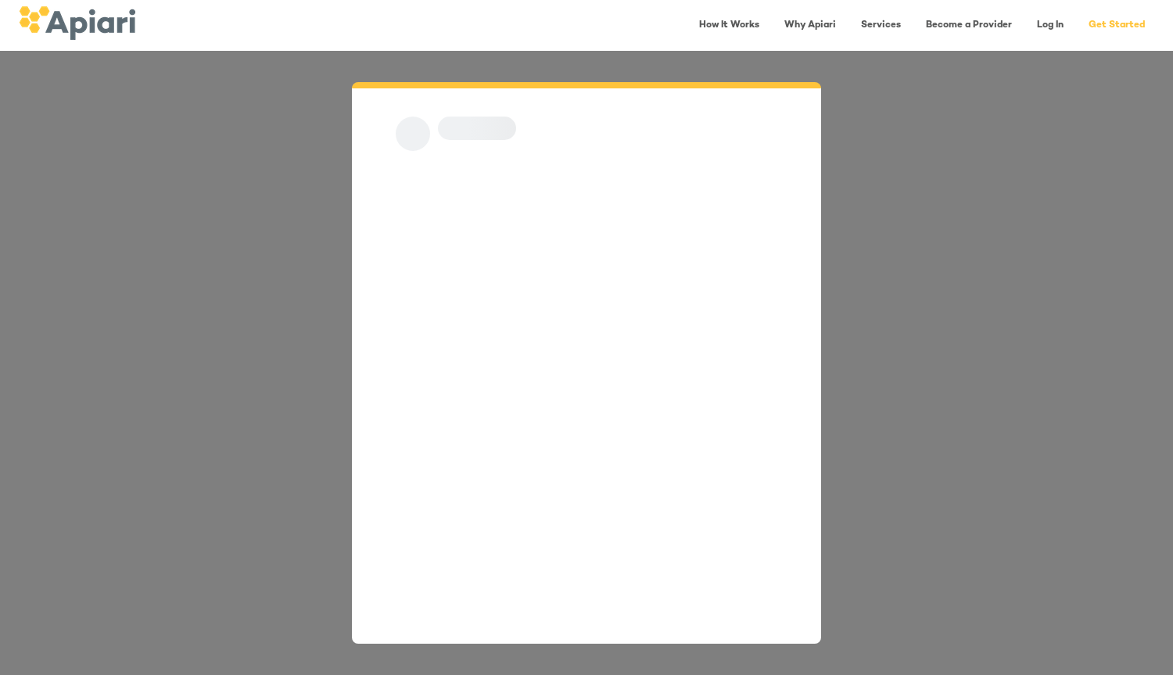 This screenshot has width=1173, height=675. What do you see at coordinates (881, 25) in the screenshot?
I see `a: Services` at bounding box center [881, 25].